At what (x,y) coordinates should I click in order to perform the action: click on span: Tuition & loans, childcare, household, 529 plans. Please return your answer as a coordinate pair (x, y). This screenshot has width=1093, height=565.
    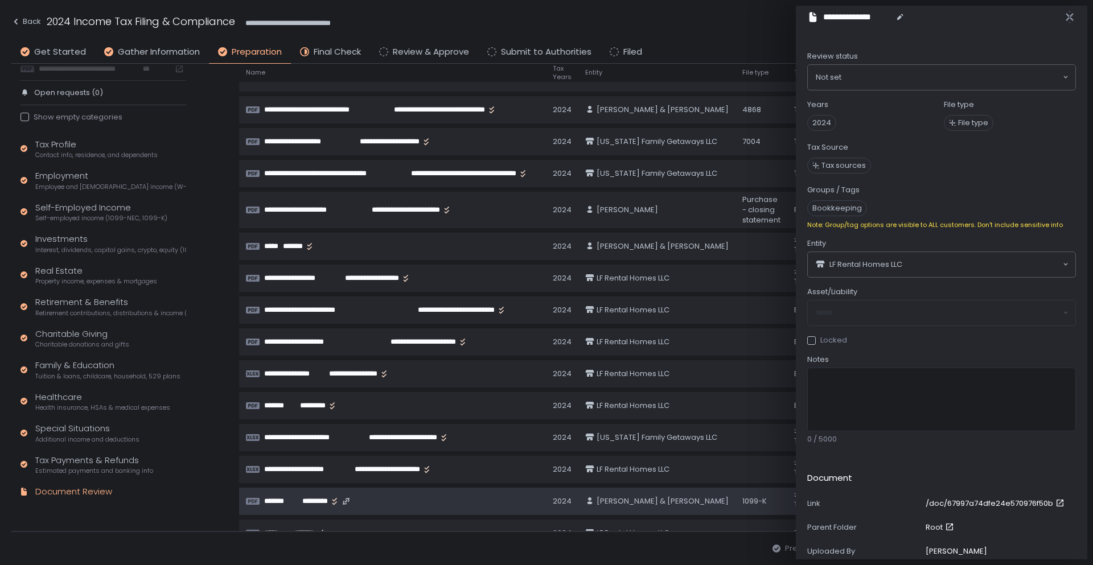
    Looking at the image, I should click on (108, 376).